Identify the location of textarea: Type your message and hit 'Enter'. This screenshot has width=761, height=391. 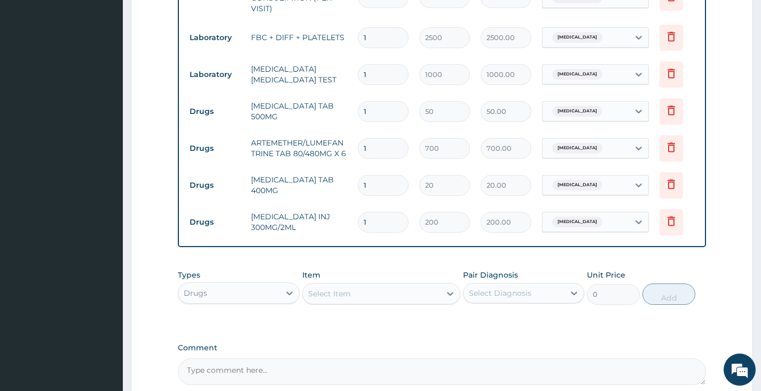
(104, 288).